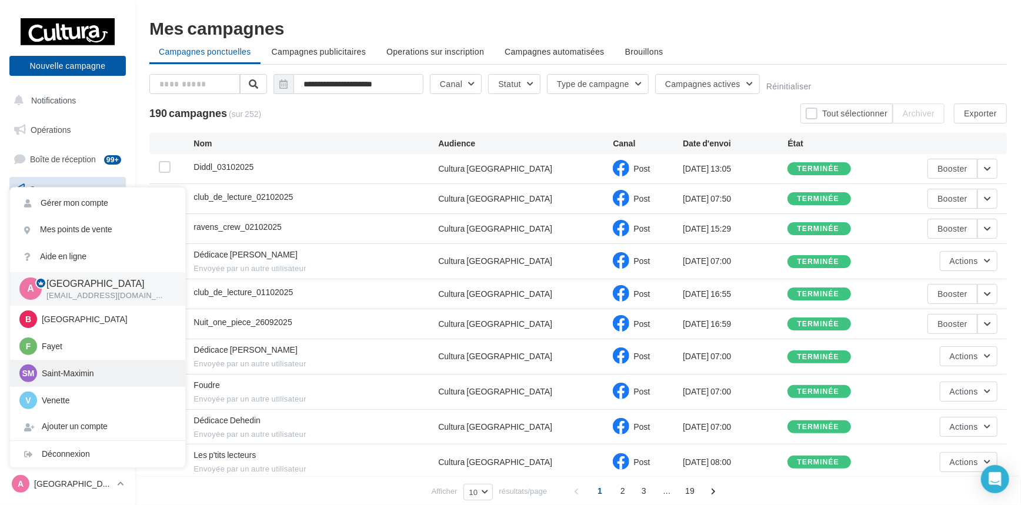 The width and height of the screenshot is (1021, 505). I want to click on span: Campagnes publicitaires, so click(319, 51).